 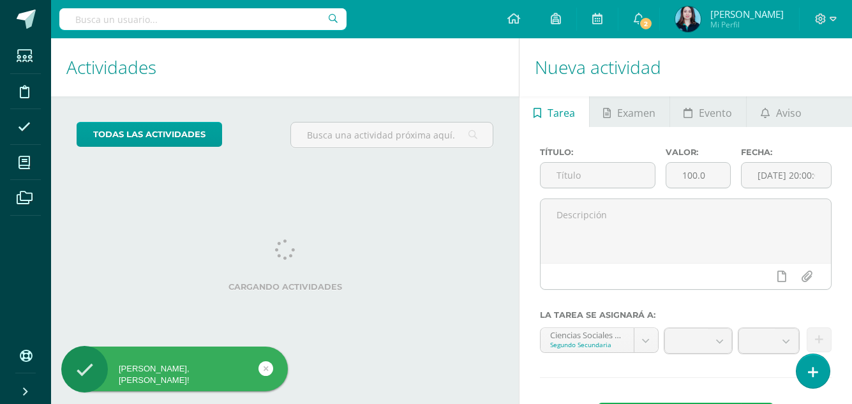 What do you see at coordinates (789, 113) in the screenshot?
I see `span: Aviso` at bounding box center [789, 113].